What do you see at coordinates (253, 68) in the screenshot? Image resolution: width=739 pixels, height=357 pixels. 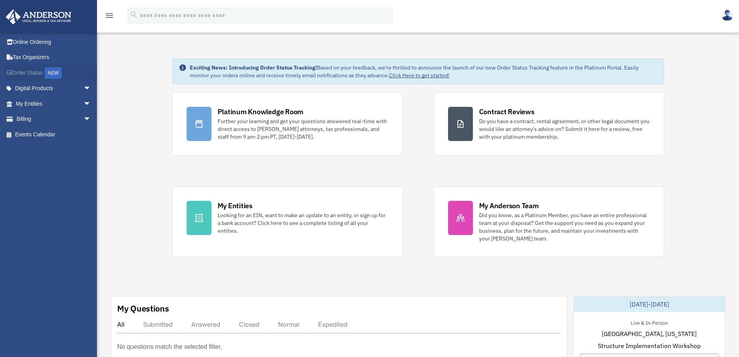 I see `strong: Exciting News: Introducing Order Status Tracking!` at bounding box center [253, 68].